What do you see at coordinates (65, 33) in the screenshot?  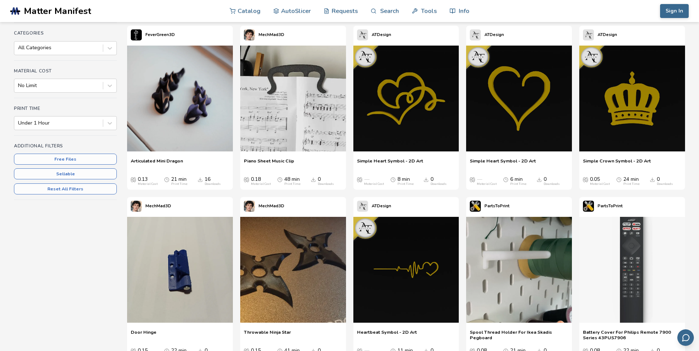 I see `h4: Categories` at bounding box center [65, 33].